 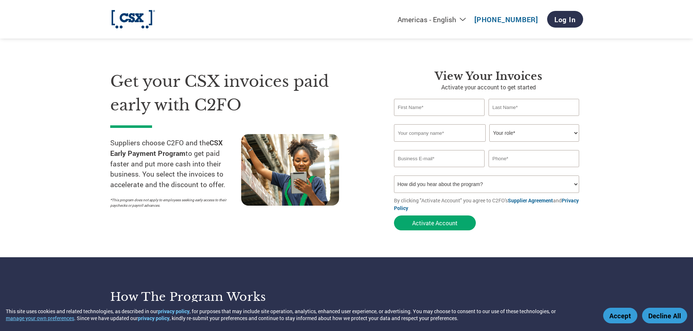 What do you see at coordinates (224, 297) in the screenshot?
I see `h3: How the program works` at bounding box center [224, 297].